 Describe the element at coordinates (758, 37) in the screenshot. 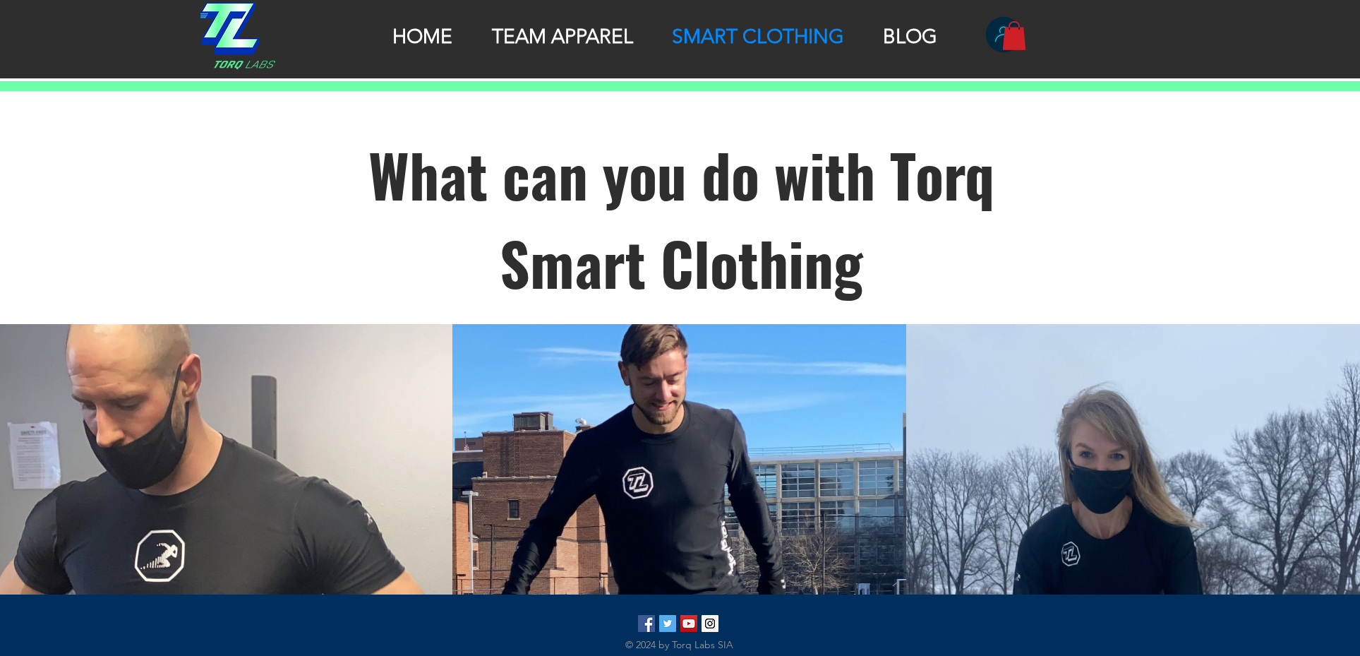

I see `p: SMART CLOTHING` at that location.